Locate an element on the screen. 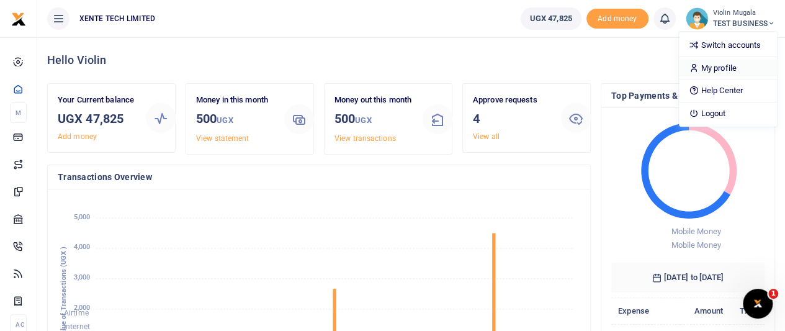 The image size is (785, 331). img: logo-small is located at coordinates (19, 19).